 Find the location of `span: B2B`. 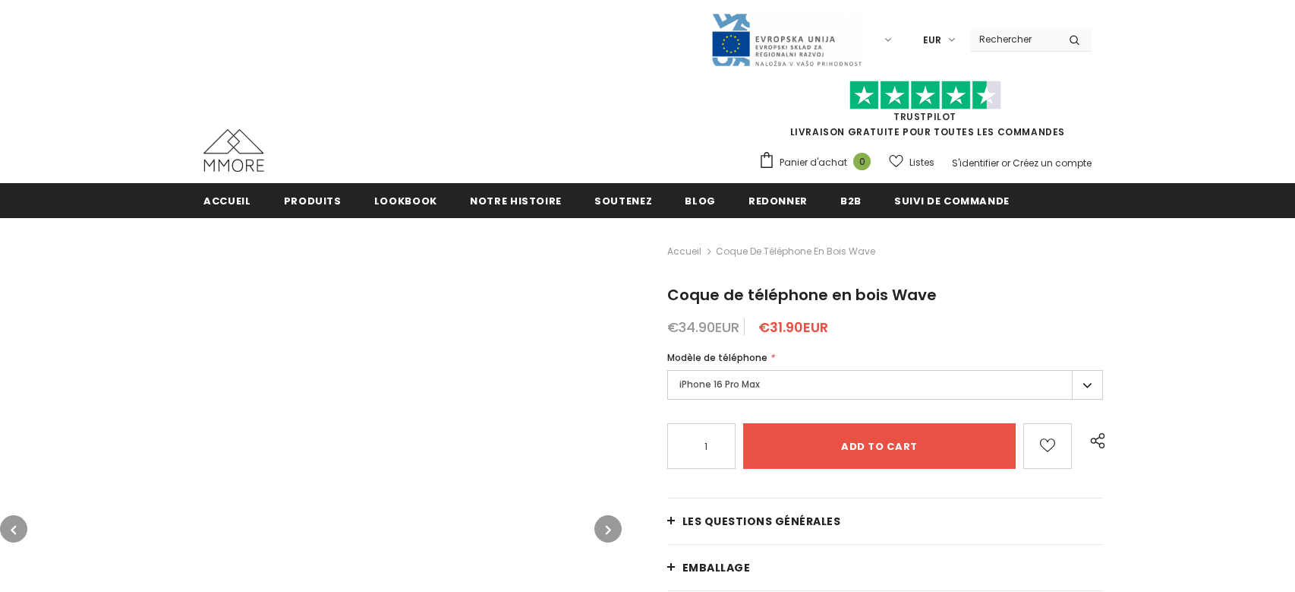

span: B2B is located at coordinates (851, 200).